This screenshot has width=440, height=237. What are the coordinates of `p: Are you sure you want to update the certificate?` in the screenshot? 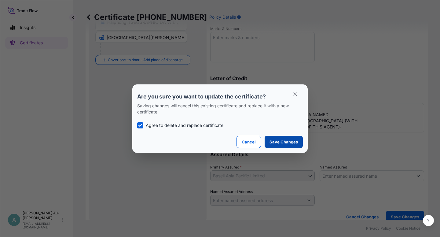 It's located at (220, 97).